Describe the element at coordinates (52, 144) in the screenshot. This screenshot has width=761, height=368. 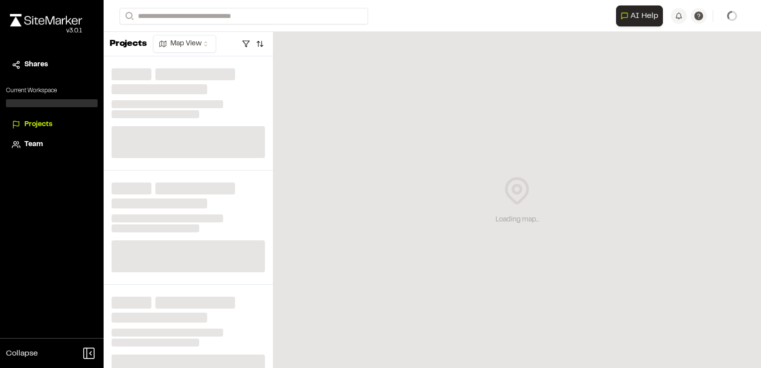
I see `a: Team` at that location.